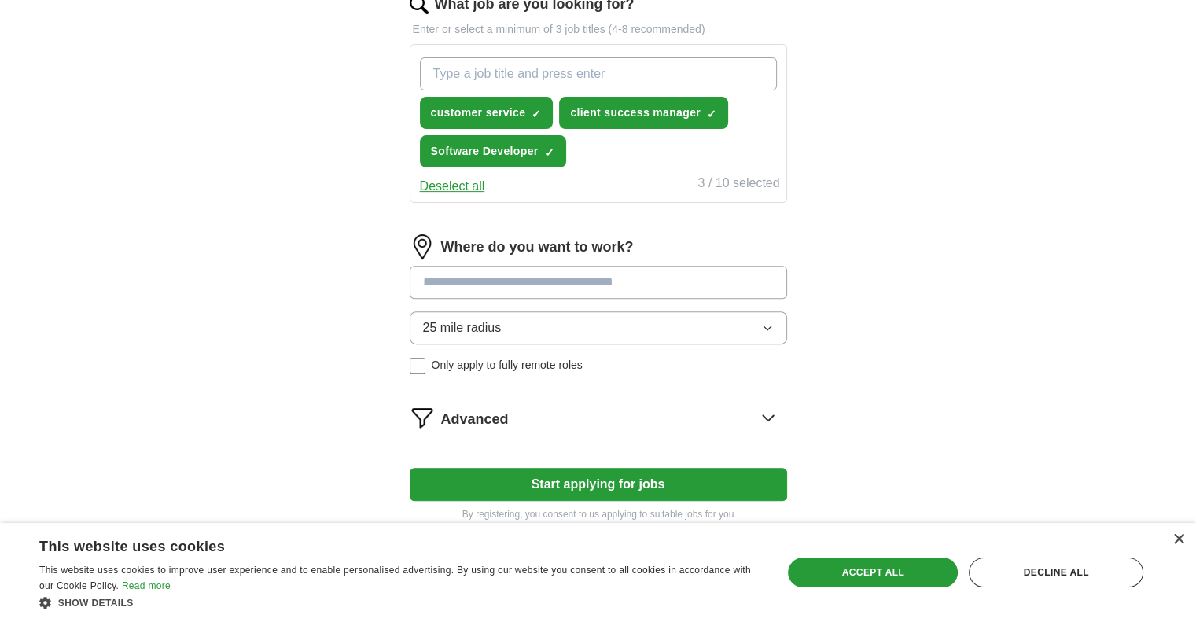  What do you see at coordinates (475, 419) in the screenshot?
I see `span: Advanced` at bounding box center [475, 419].